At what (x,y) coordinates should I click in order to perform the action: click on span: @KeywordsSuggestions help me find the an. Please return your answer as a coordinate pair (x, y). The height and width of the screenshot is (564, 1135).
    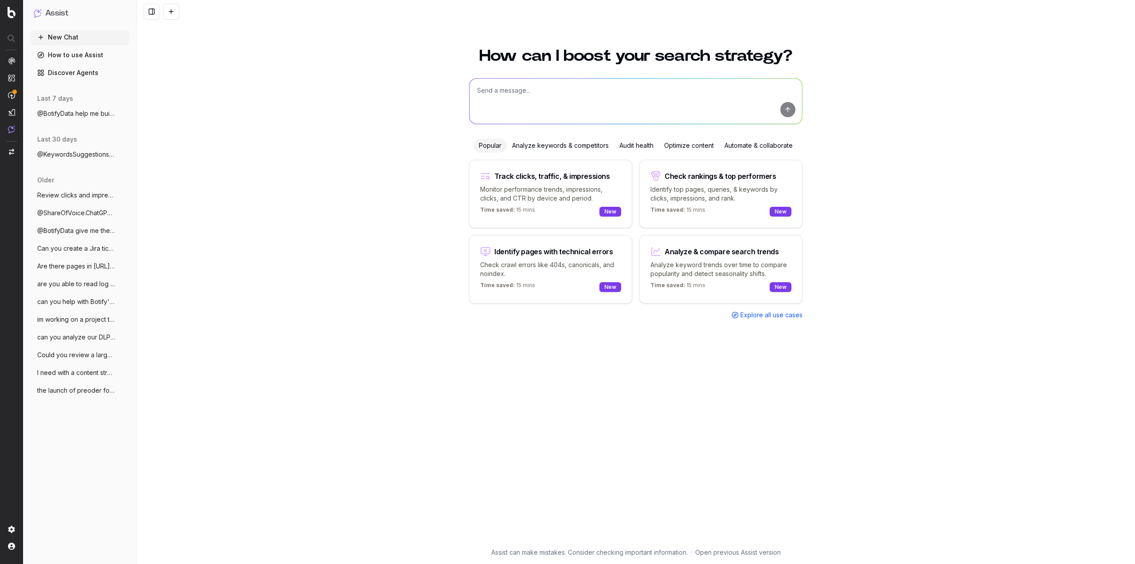
    Looking at the image, I should click on (76, 154).